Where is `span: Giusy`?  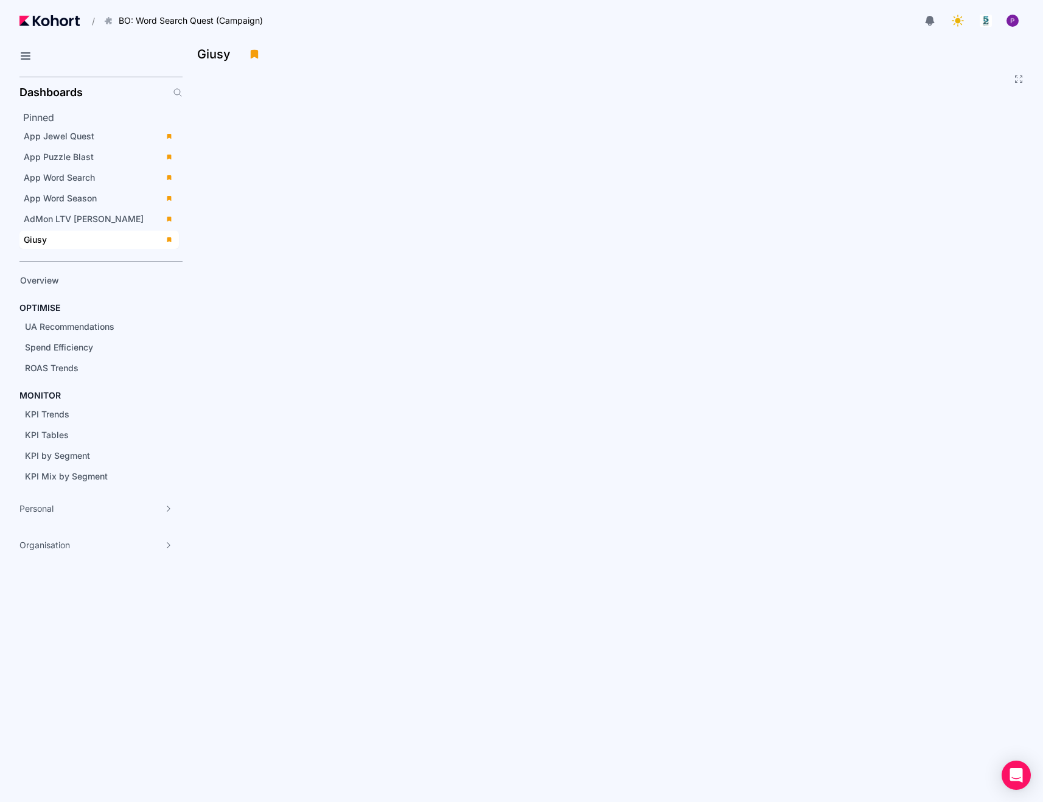 span: Giusy is located at coordinates (35, 239).